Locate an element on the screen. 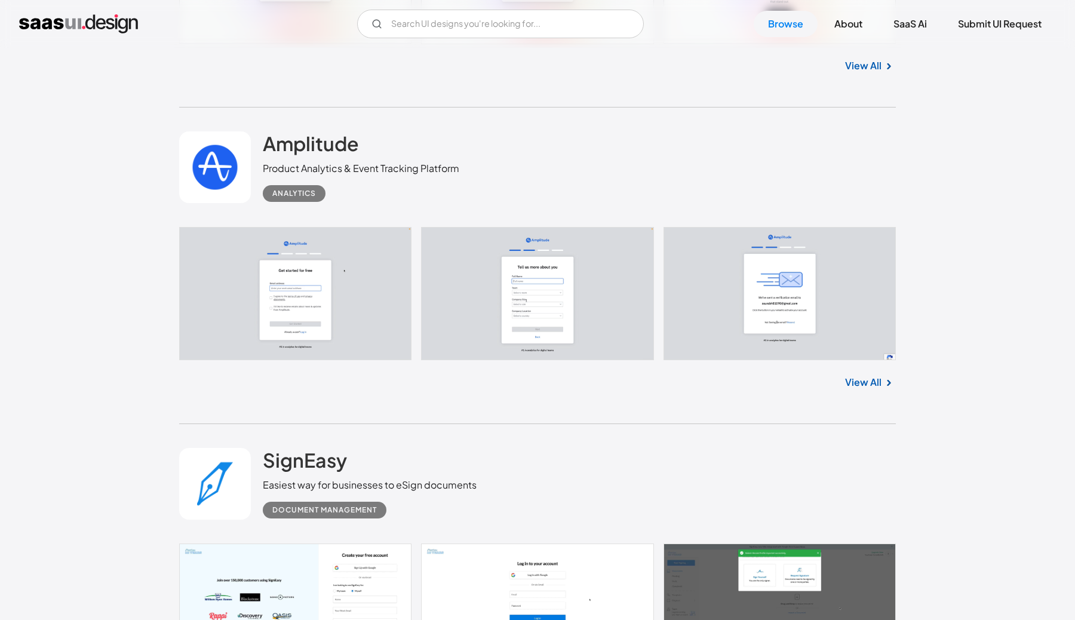 The width and height of the screenshot is (1075, 620). h2: SignEasy is located at coordinates (304, 460).